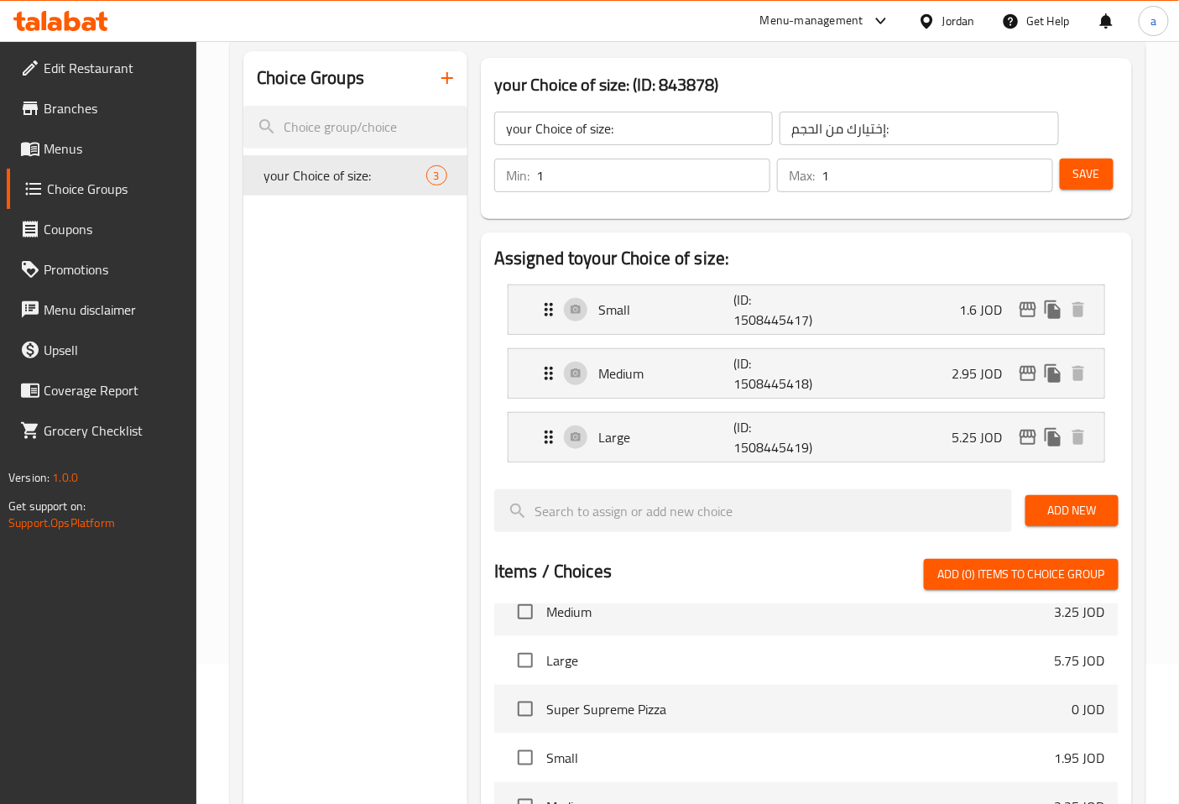  I want to click on span: Version:, so click(29, 477).